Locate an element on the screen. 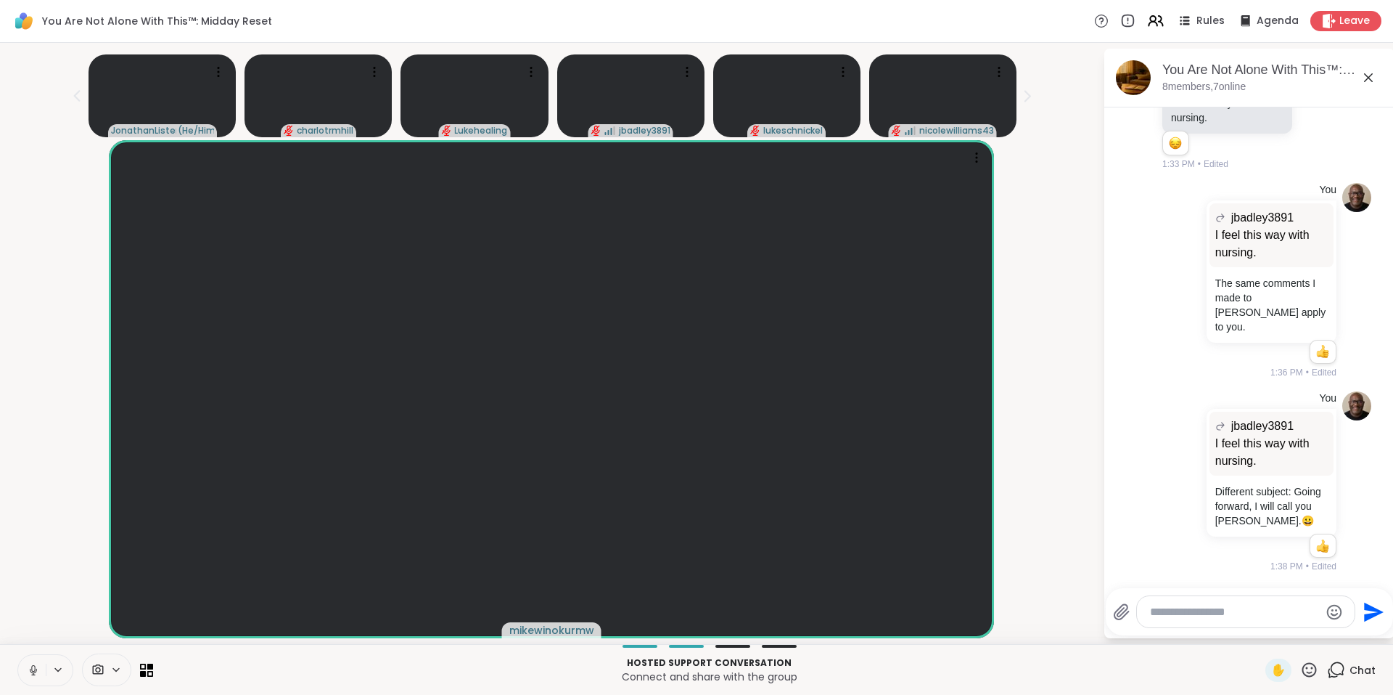 The height and width of the screenshot is (695, 1393). span: mikewinokurmw is located at coordinates (552, 630).